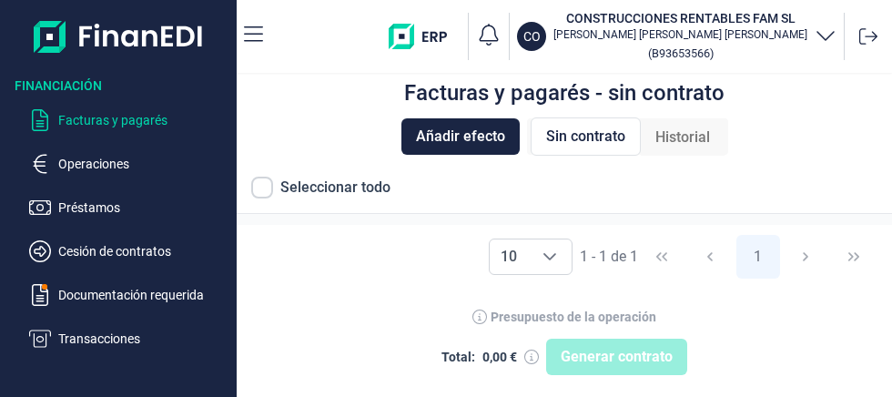 The height and width of the screenshot is (397, 892). Describe the element at coordinates (129, 164) in the screenshot. I see `button: Operaciones` at that location.